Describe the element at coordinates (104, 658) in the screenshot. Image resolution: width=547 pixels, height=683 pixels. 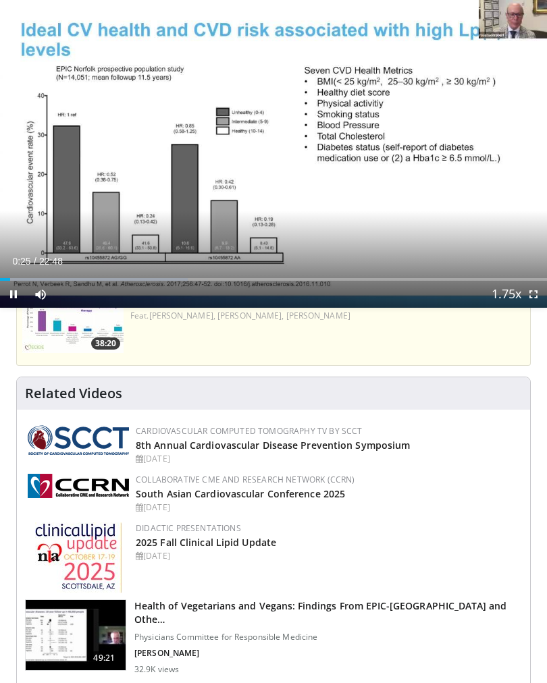
I see `span: 49:21` at that location.